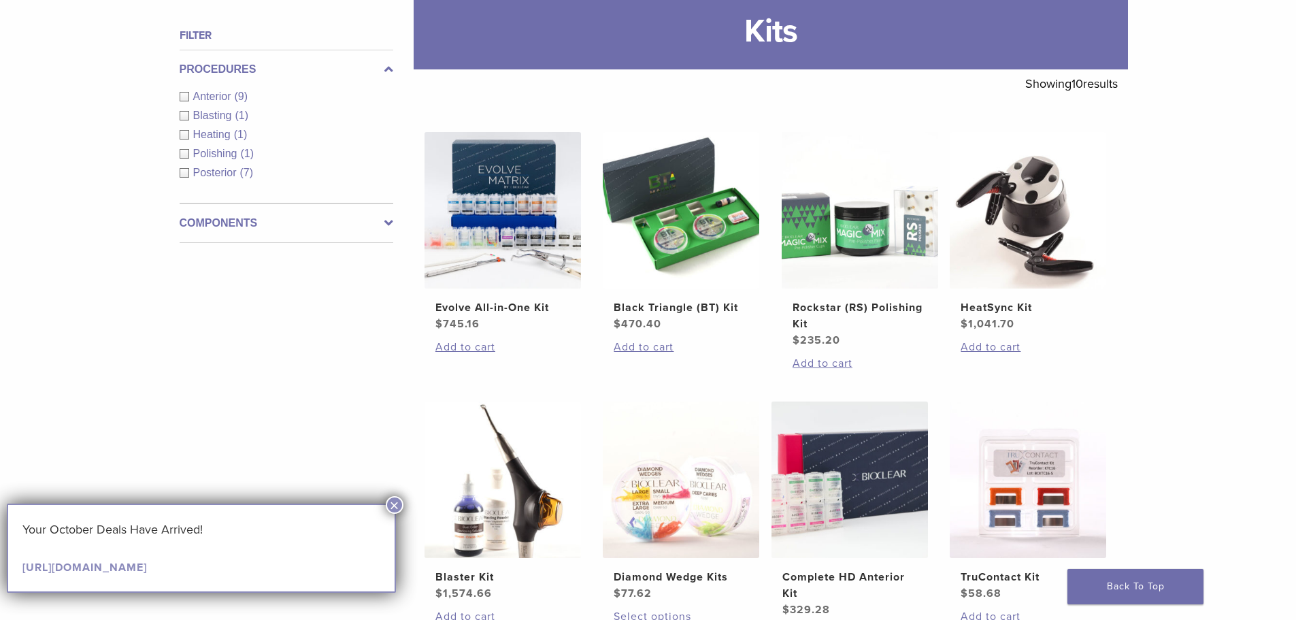 The height and width of the screenshot is (620, 1296). I want to click on img: TruContact Kit, so click(1028, 480).